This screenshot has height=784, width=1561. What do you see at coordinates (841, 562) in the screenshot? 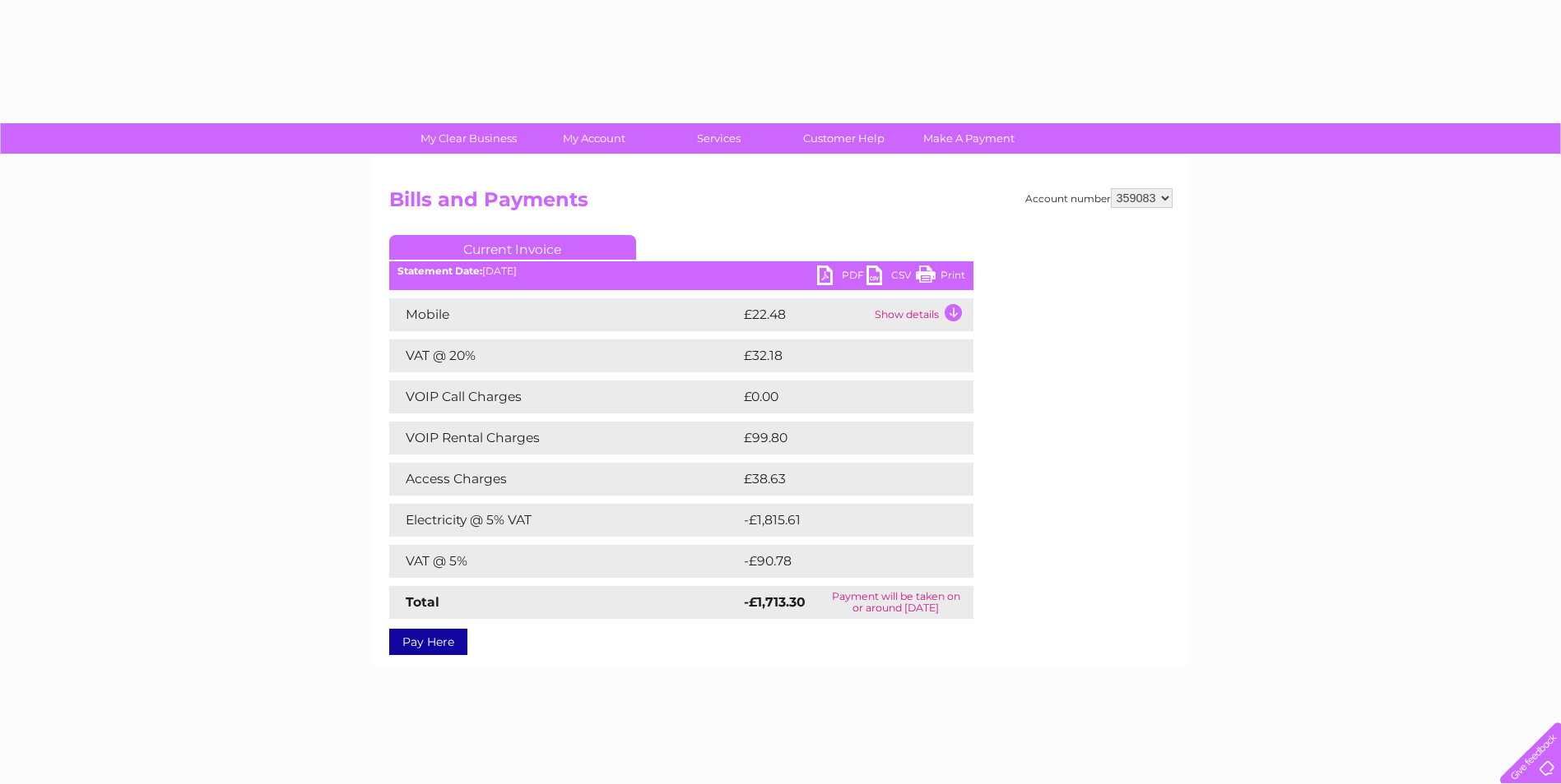
I see `td: -£90.78` at bounding box center [841, 562].